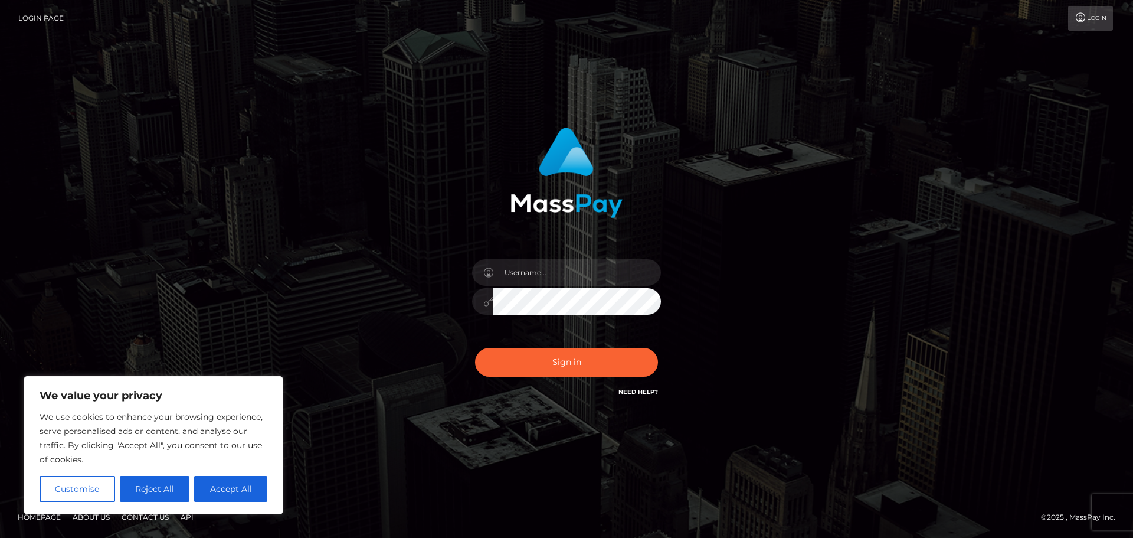 This screenshot has width=1133, height=538. I want to click on div: We value your privacy, so click(153, 445).